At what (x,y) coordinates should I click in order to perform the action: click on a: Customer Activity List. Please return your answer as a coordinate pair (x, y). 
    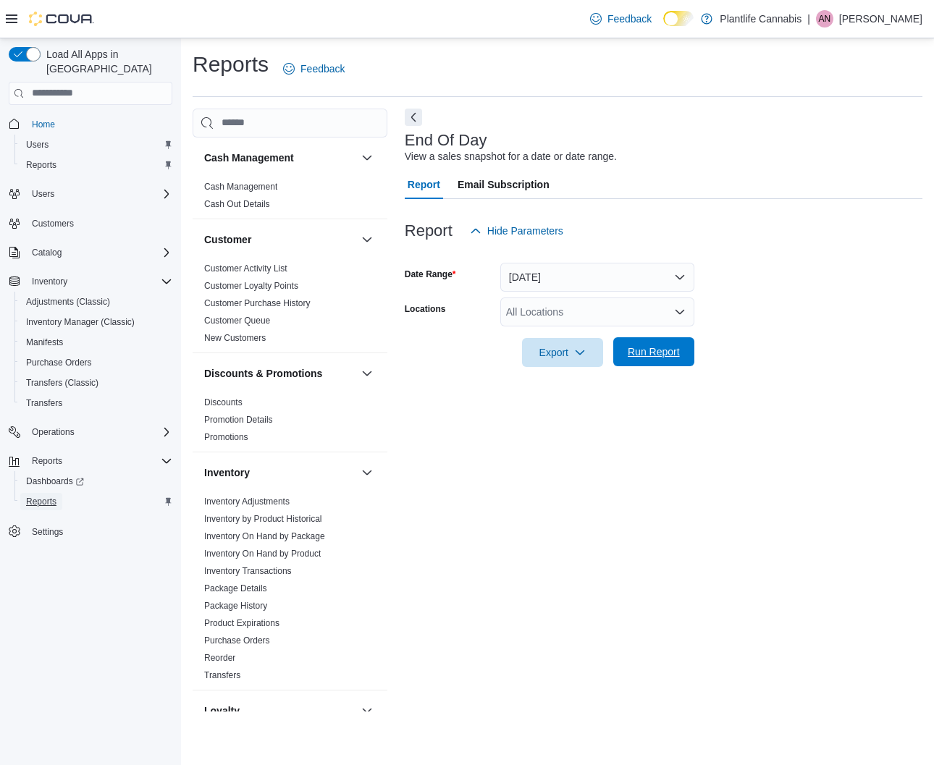
    Looking at the image, I should click on (246, 269).